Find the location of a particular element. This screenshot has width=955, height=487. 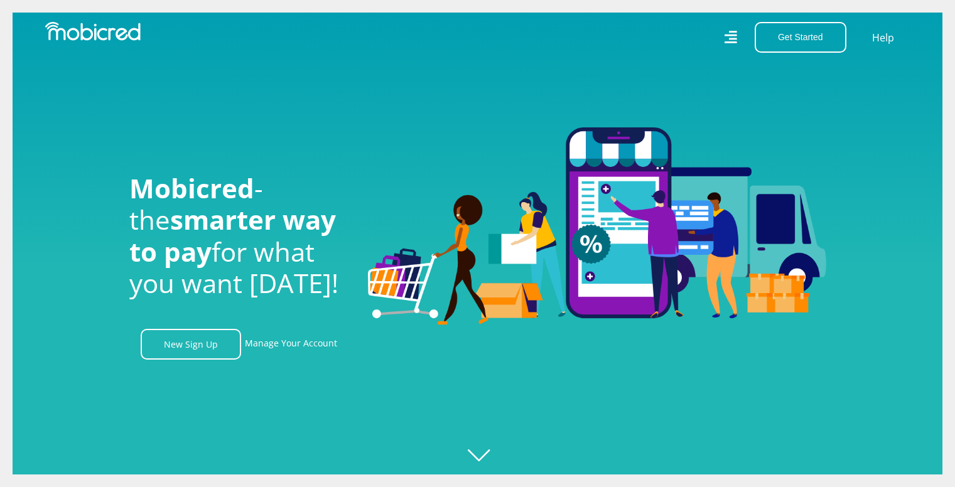

span: Mobicred is located at coordinates (192, 188).